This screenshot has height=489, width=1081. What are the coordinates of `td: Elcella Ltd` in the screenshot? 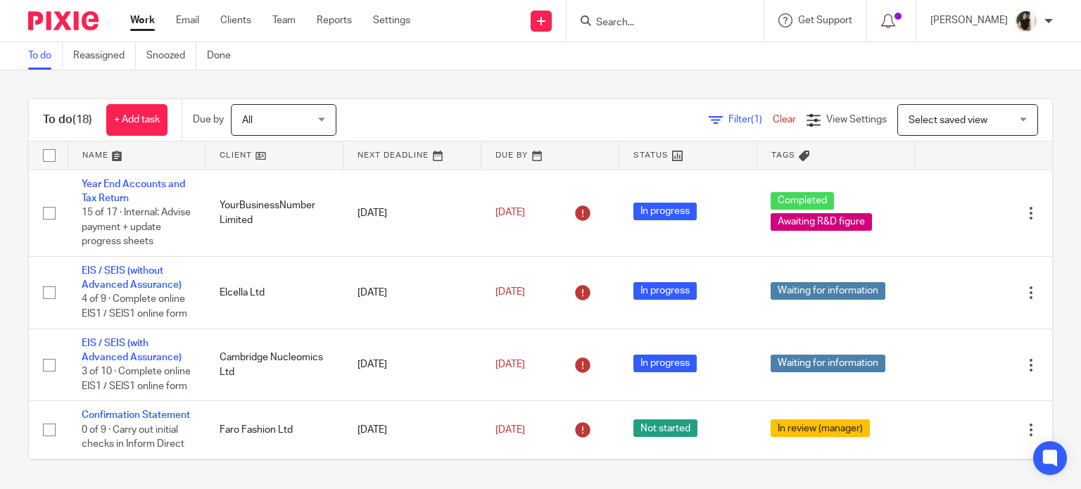 It's located at (274, 292).